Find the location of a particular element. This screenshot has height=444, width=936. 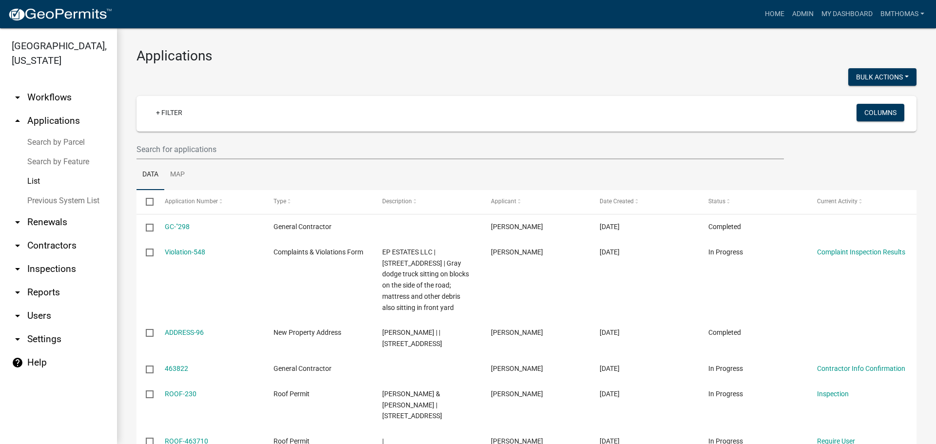

span: Wade Adkins | | 1070 W 6th Street, Peru, IN 46970 is located at coordinates (412, 338).